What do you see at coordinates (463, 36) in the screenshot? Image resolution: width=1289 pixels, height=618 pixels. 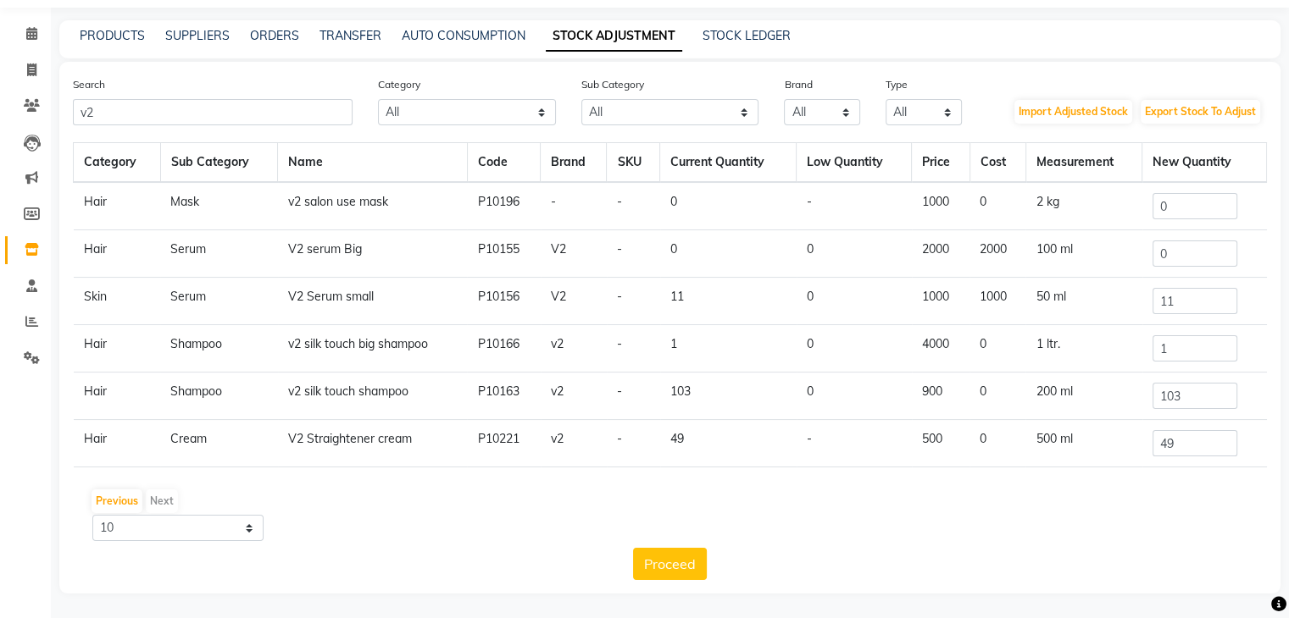 I see `a: AUTO CONSUMPTION` at bounding box center [463, 36].